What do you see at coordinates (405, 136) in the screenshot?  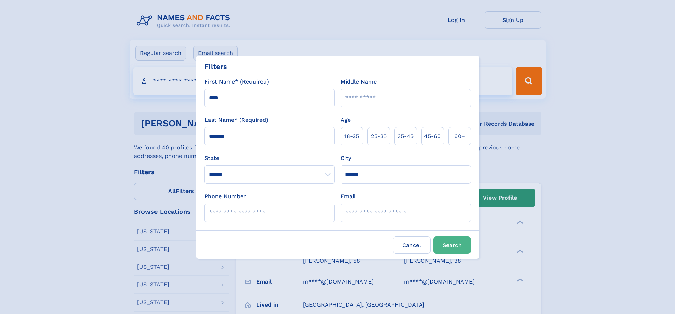 I see `span: 35‑45` at bounding box center [405, 136].